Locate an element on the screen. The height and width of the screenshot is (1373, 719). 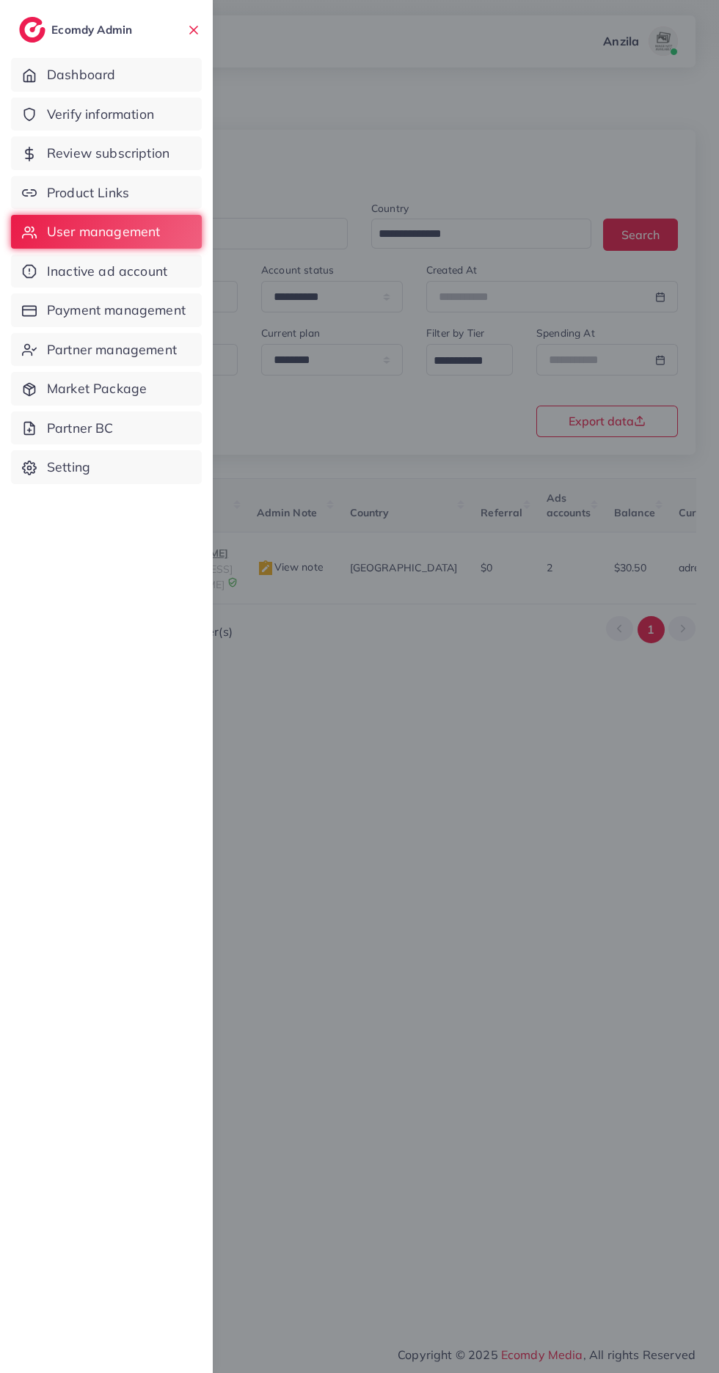
span: Verify information is located at coordinates (100, 114).